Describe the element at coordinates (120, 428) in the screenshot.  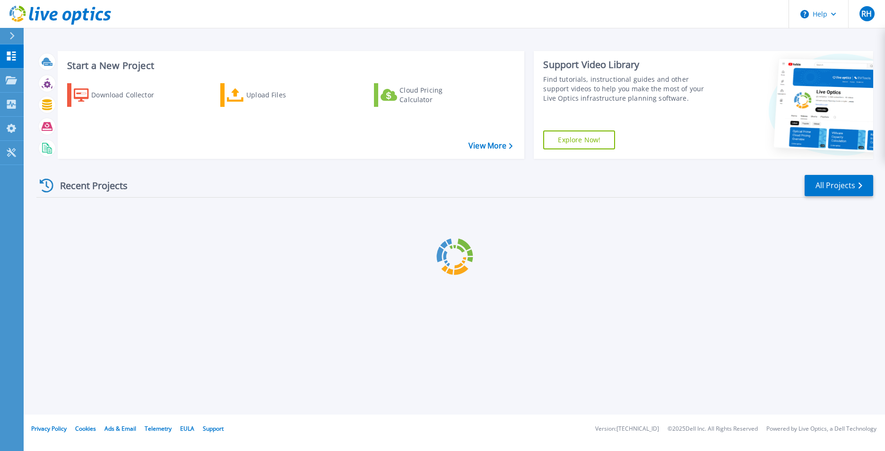
I see `a: Ads & Email` at that location.